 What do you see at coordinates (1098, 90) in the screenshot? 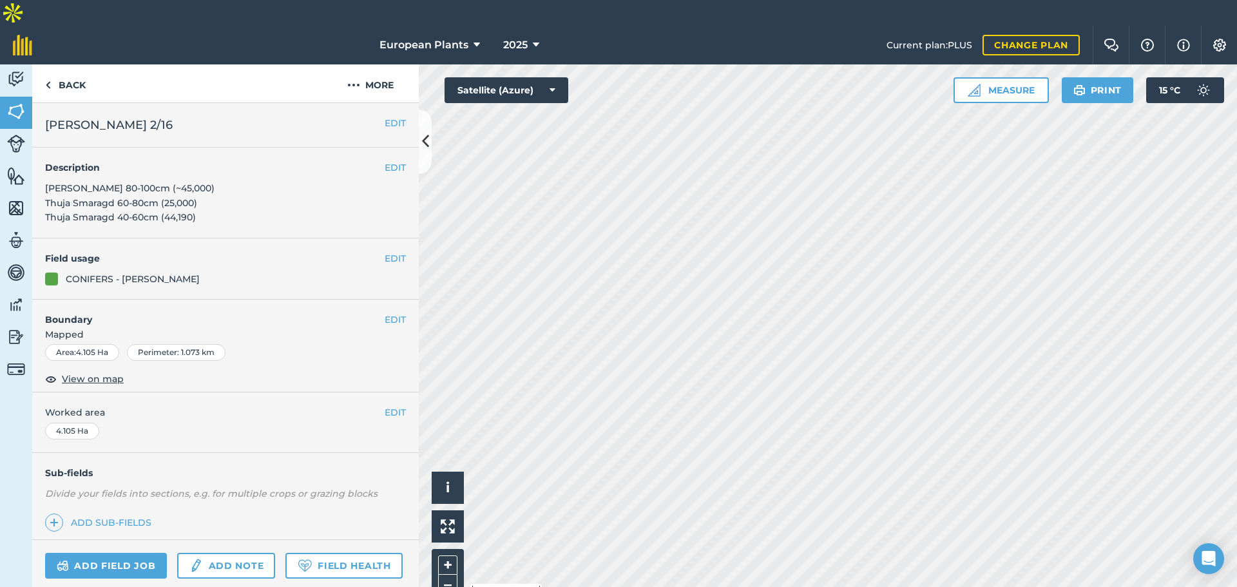
I see `button: Print` at bounding box center [1098, 90].